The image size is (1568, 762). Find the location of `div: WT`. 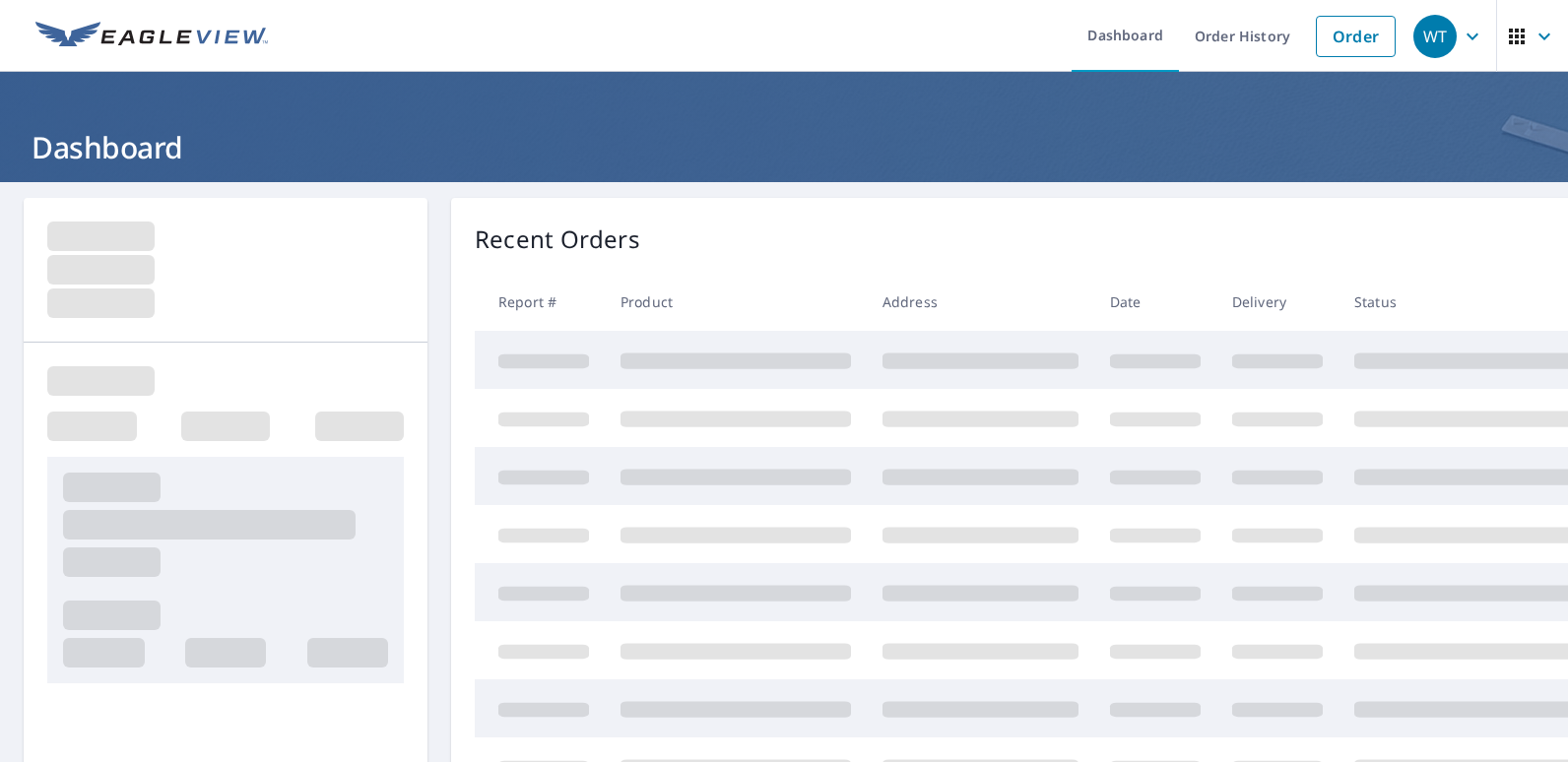

div: WT is located at coordinates (1435, 36).